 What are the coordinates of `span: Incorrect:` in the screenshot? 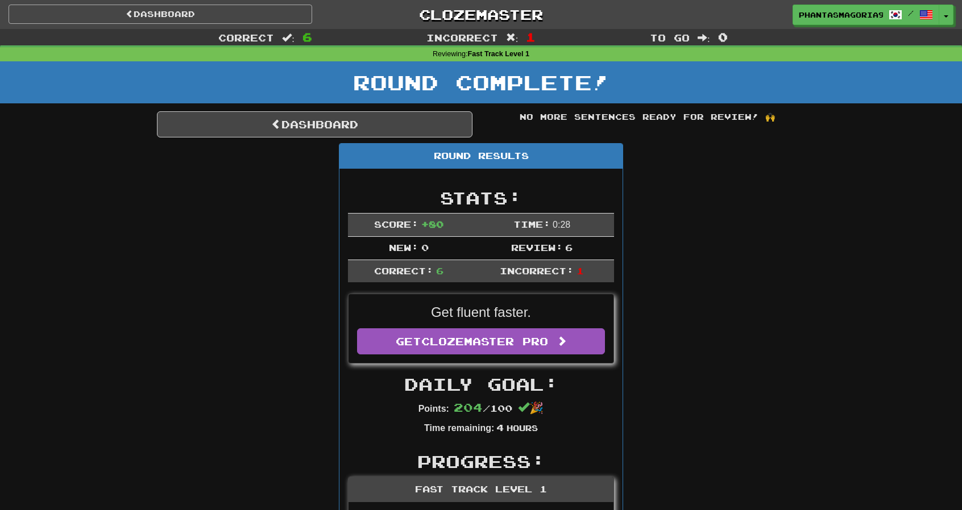 It's located at (537, 271).